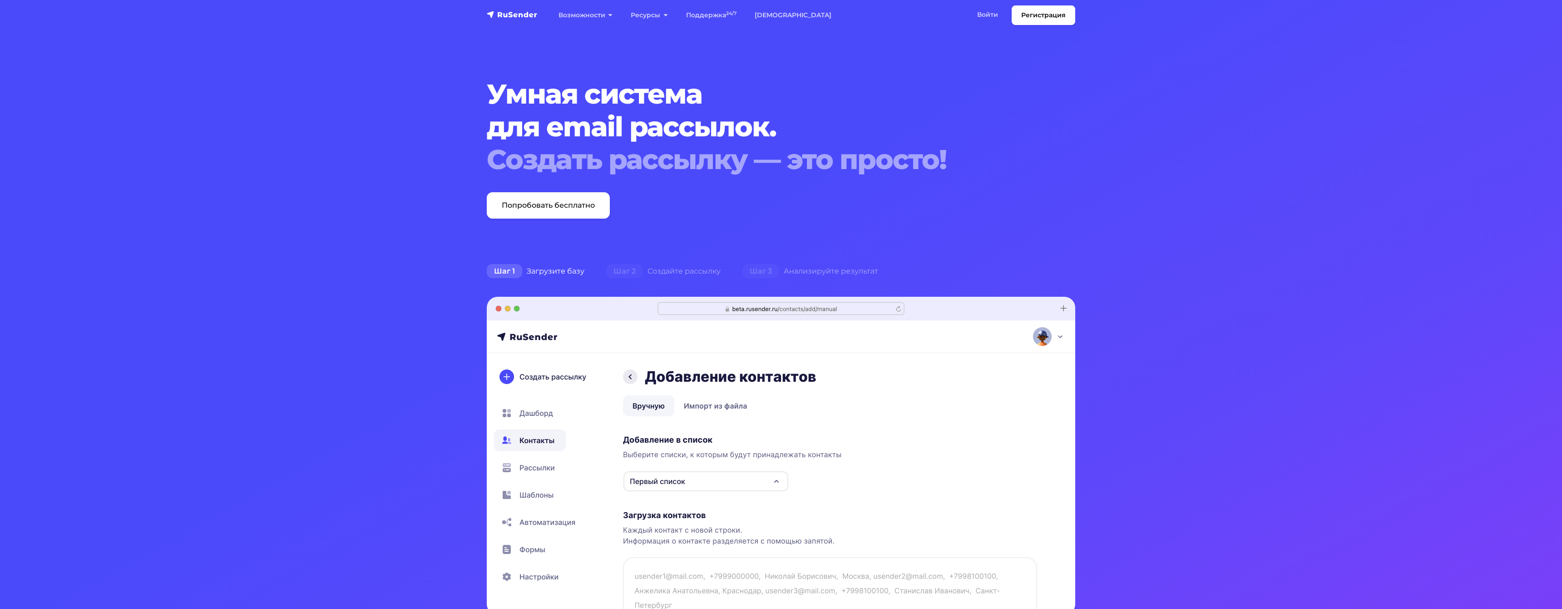 The width and height of the screenshot is (1562, 609). What do you see at coordinates (649, 15) in the screenshot?
I see `a: Ресурсы` at bounding box center [649, 15].